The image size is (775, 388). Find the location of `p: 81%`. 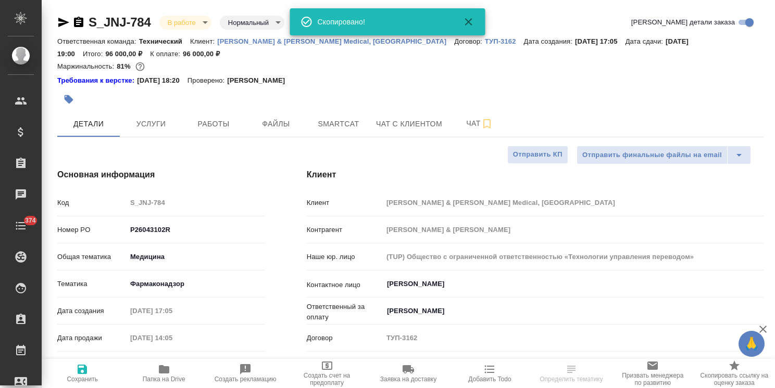

p: 81% is located at coordinates (124, 66).